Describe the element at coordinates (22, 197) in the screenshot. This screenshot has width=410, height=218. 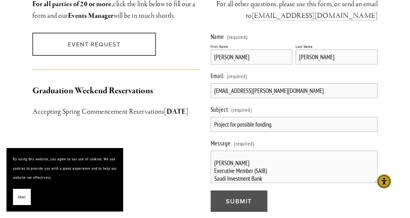
I see `span: Okay!` at that location.